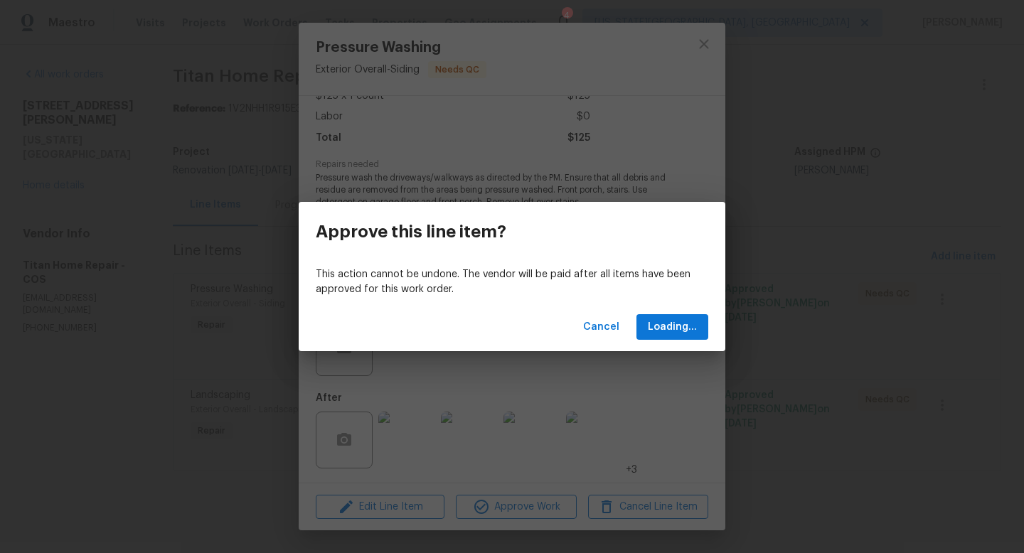 The image size is (1024, 553). I want to click on button: Loading..., so click(672, 327).